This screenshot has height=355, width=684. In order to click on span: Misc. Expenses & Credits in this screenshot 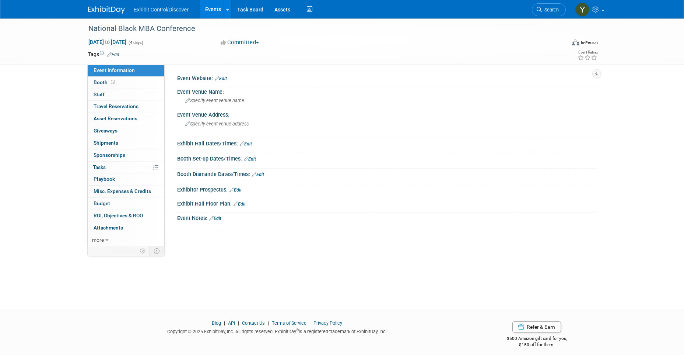, I will do `click(122, 191)`.